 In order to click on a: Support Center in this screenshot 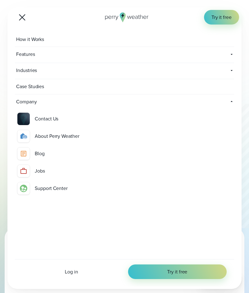, I will do `click(124, 188)`.